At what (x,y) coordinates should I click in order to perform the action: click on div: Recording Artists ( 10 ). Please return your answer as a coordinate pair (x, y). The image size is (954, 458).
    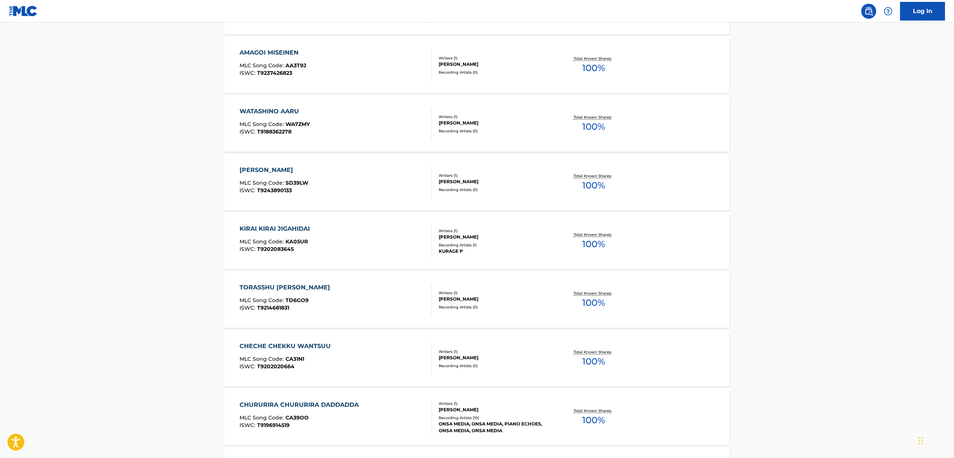
    Looking at the image, I should click on (495, 418).